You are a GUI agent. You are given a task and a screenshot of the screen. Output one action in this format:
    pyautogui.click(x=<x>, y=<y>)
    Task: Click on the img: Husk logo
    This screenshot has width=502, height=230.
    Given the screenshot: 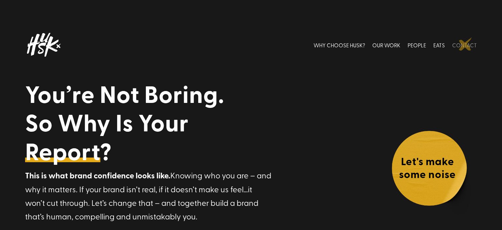 What is the action you would take?
    pyautogui.click(x=43, y=45)
    